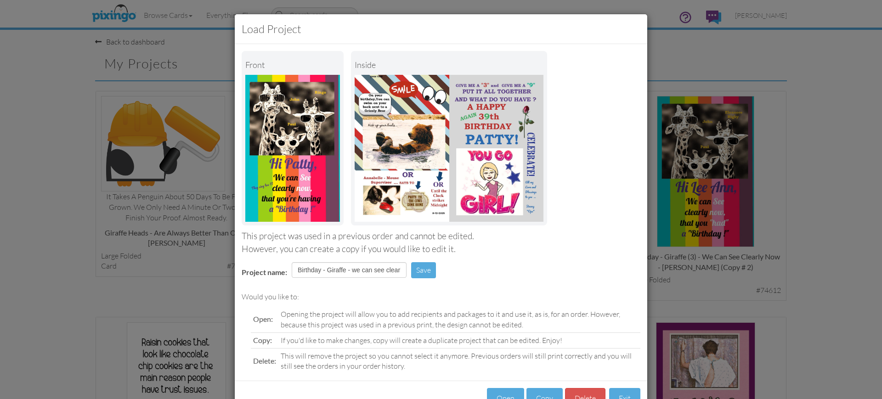 This screenshot has width=882, height=399. I want to click on h3: Load Project, so click(441, 29).